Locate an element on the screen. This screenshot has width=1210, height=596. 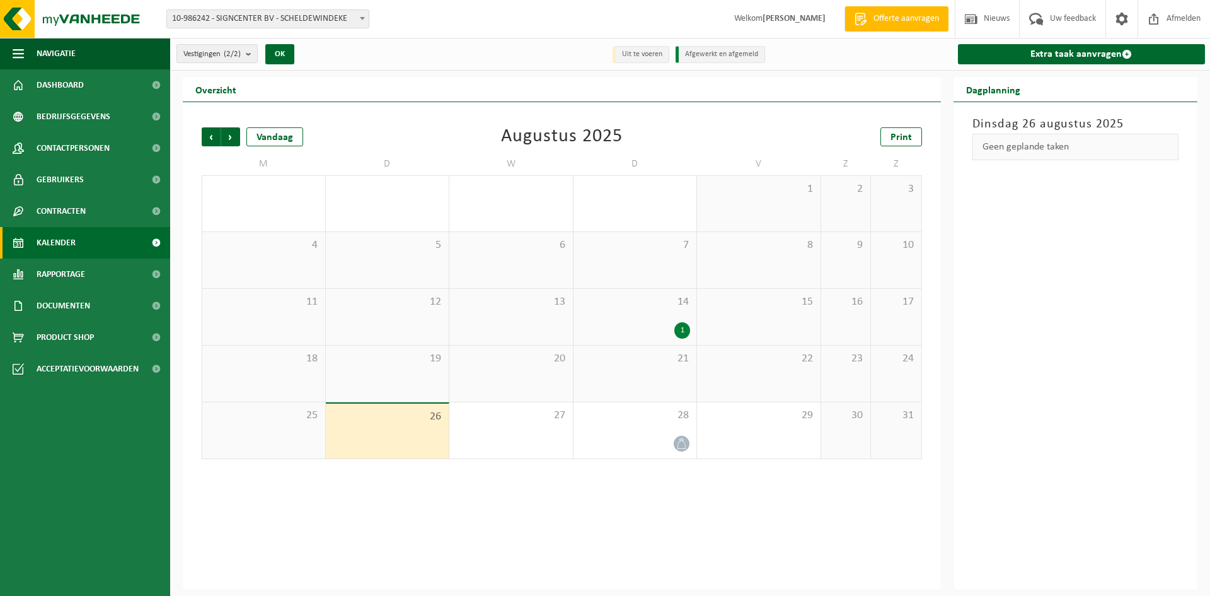
span: Contracten is located at coordinates (61, 211).